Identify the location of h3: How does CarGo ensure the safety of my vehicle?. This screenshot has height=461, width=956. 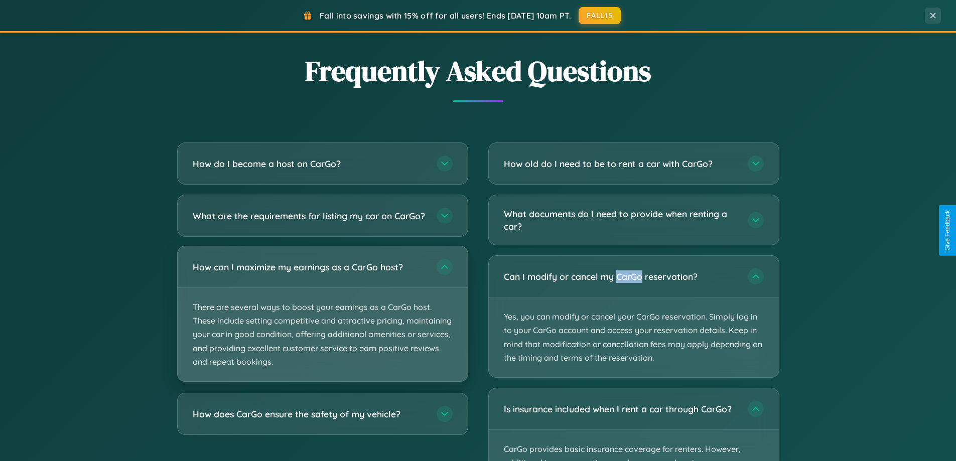
(310, 414).